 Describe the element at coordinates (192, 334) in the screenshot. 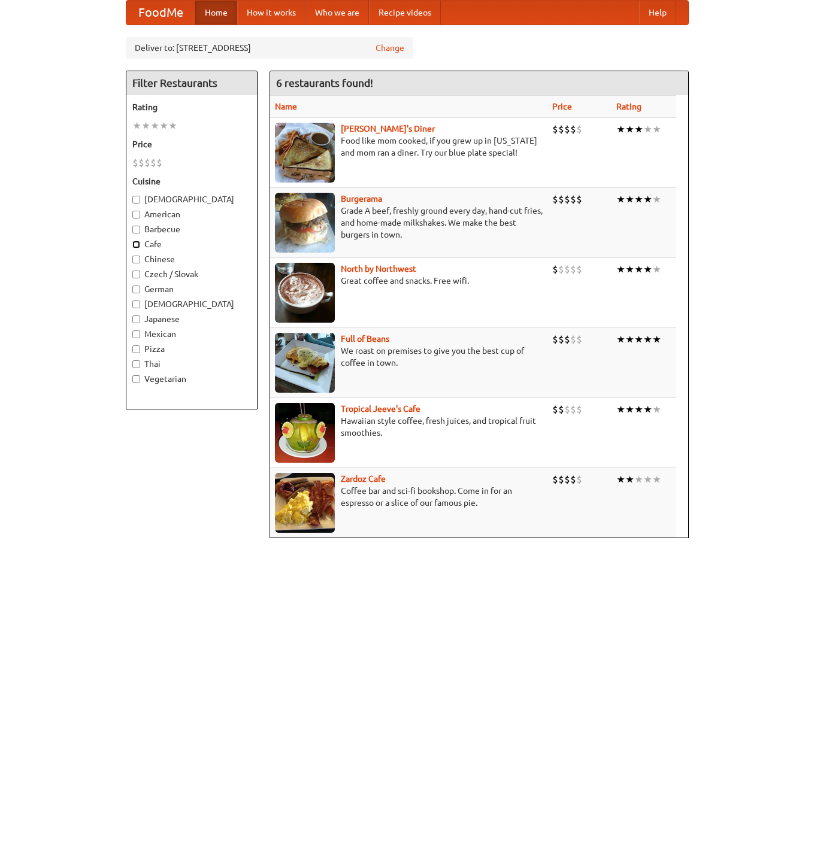

I see `label: Mexican` at that location.